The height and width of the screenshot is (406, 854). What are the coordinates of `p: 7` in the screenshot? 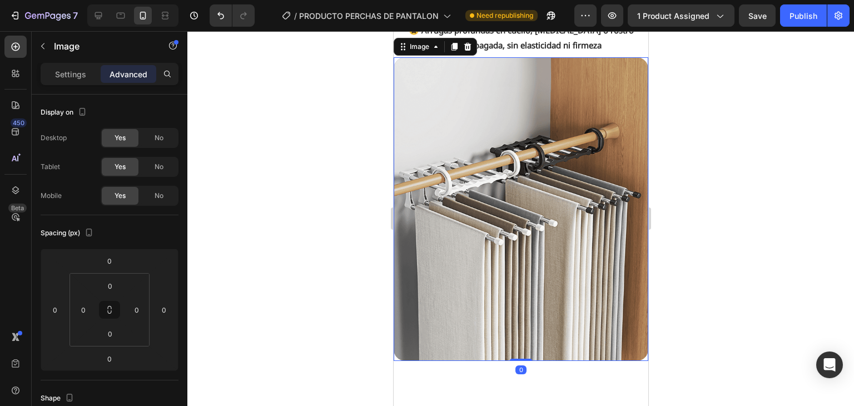 It's located at (75, 16).